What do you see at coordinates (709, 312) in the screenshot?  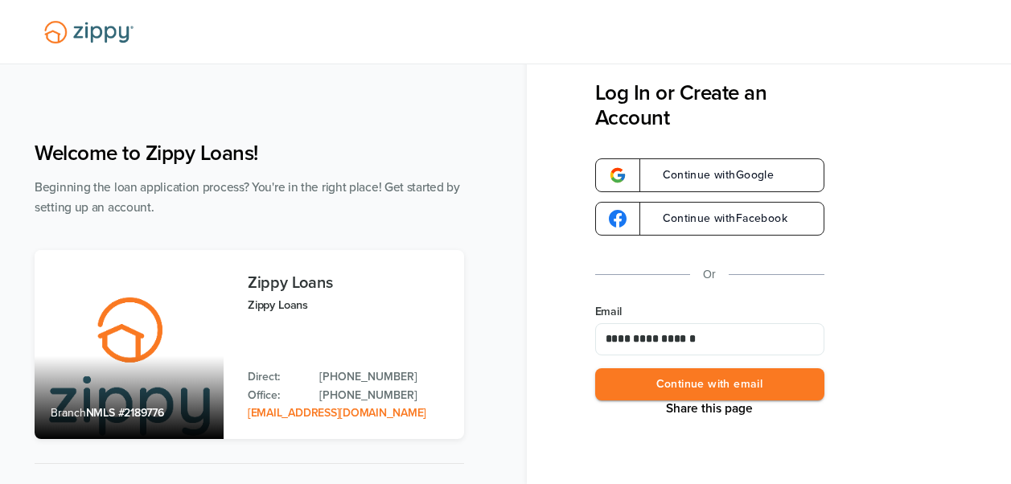 I see `label: Email` at bounding box center [709, 312].